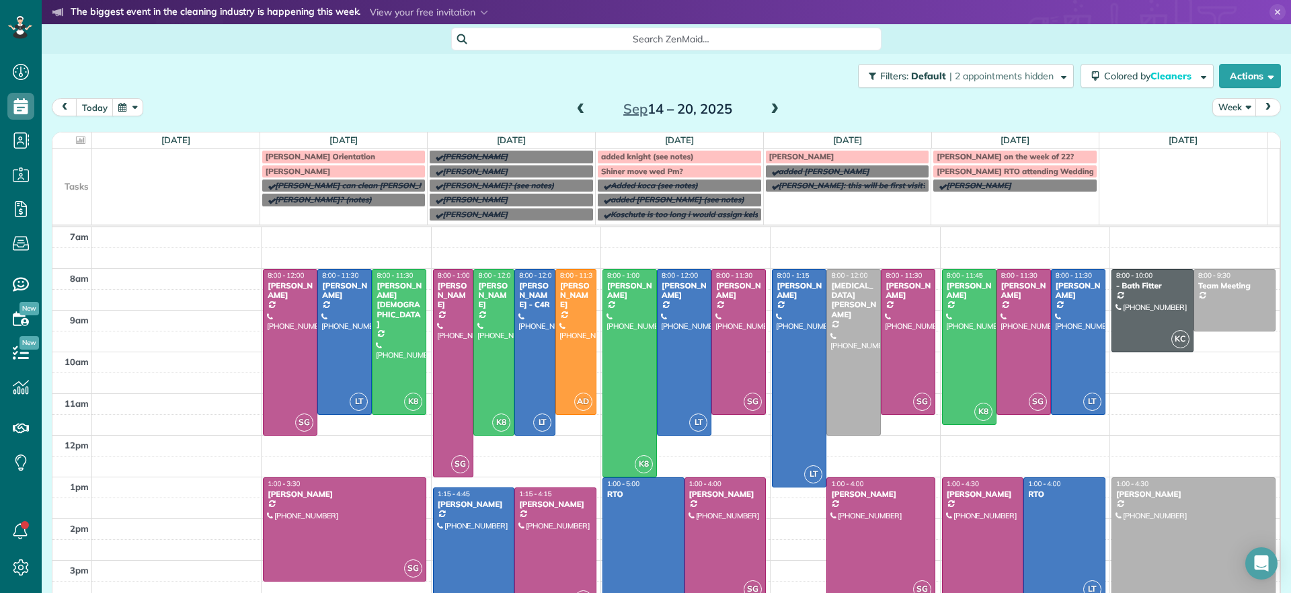 Image resolution: width=1291 pixels, height=593 pixels. What do you see at coordinates (454, 493) in the screenshot?
I see `span: 1:15 - 4:45` at bounding box center [454, 493].